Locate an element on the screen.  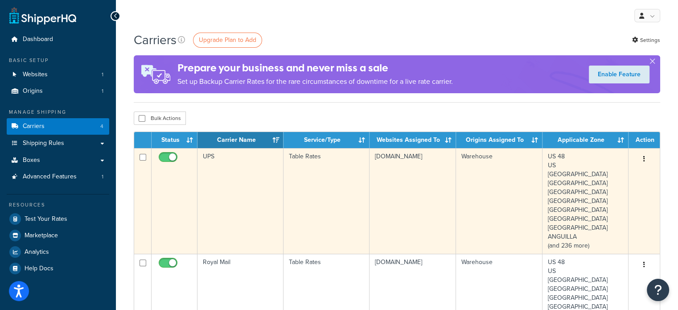
div: Resources is located at coordinates (58, 205).